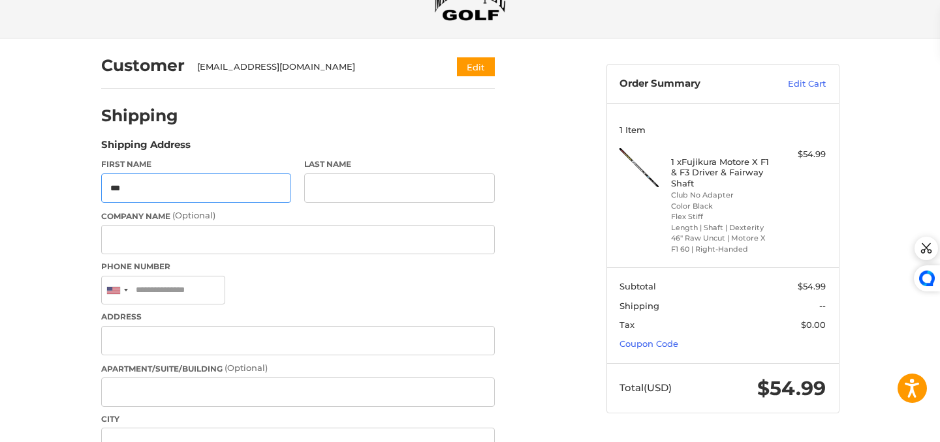 This screenshot has width=940, height=442. I want to click on h2: Customer, so click(143, 65).